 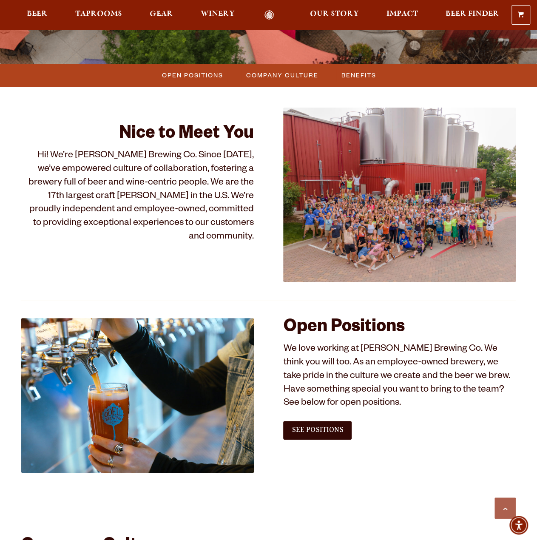 I want to click on span: Taprooms, so click(x=99, y=14).